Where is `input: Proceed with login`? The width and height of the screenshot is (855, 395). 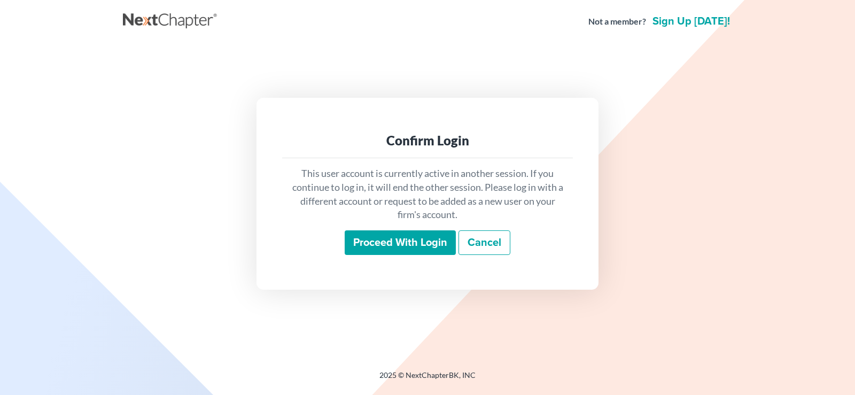
input: Proceed with login is located at coordinates (400, 242).